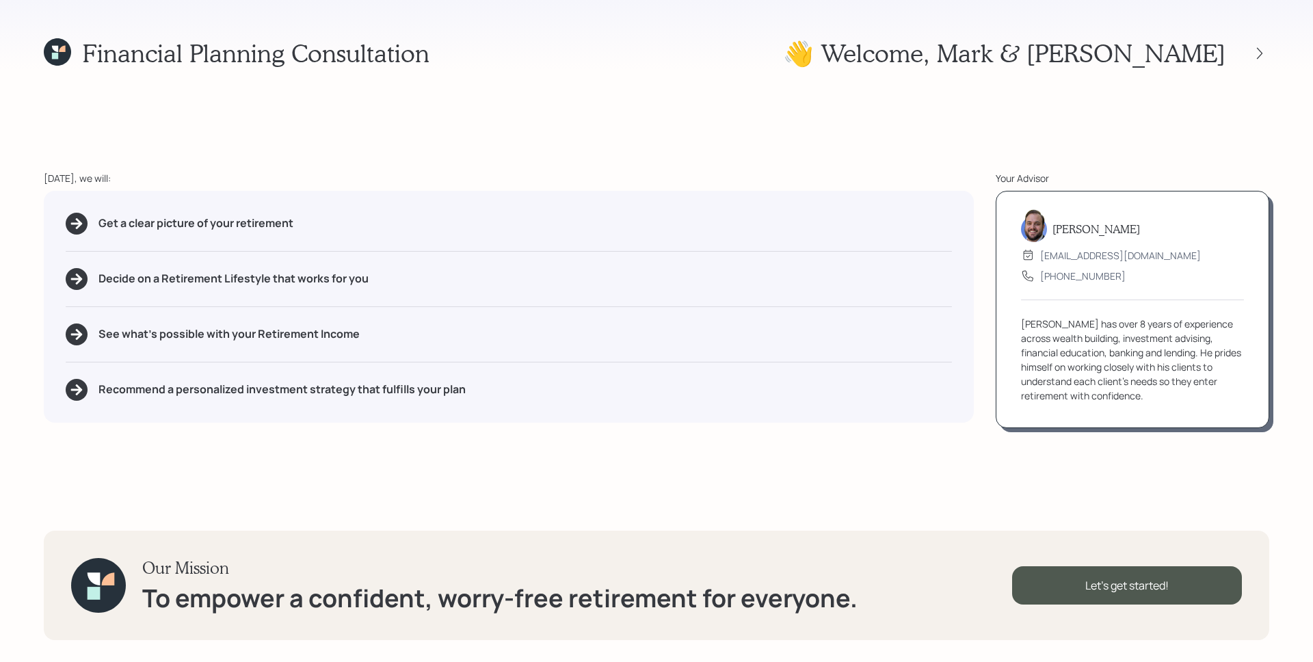 The height and width of the screenshot is (662, 1313). I want to click on h5: See what's possible with your Retirement Income, so click(229, 334).